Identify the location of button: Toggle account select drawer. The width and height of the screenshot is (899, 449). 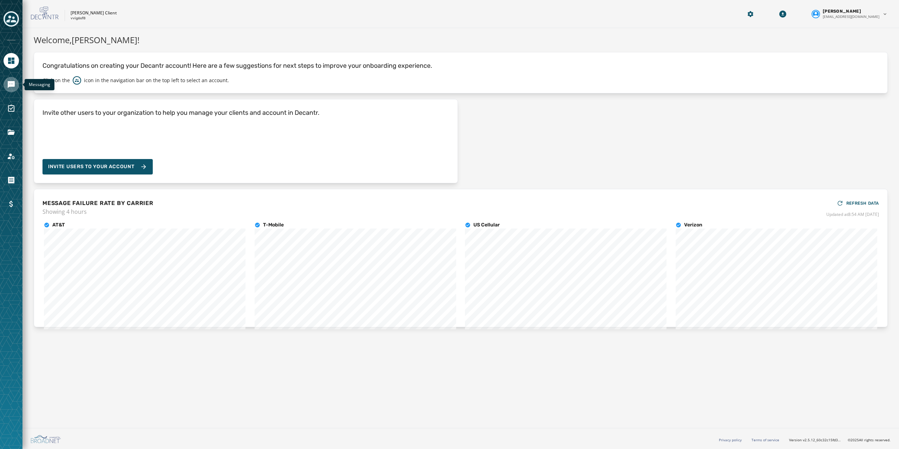
(11, 19).